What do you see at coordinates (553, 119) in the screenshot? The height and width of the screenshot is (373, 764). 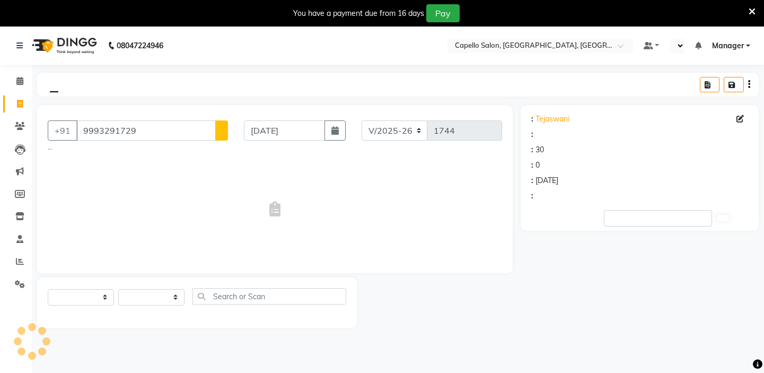 I see `a: Tejaswani` at bounding box center [553, 119].